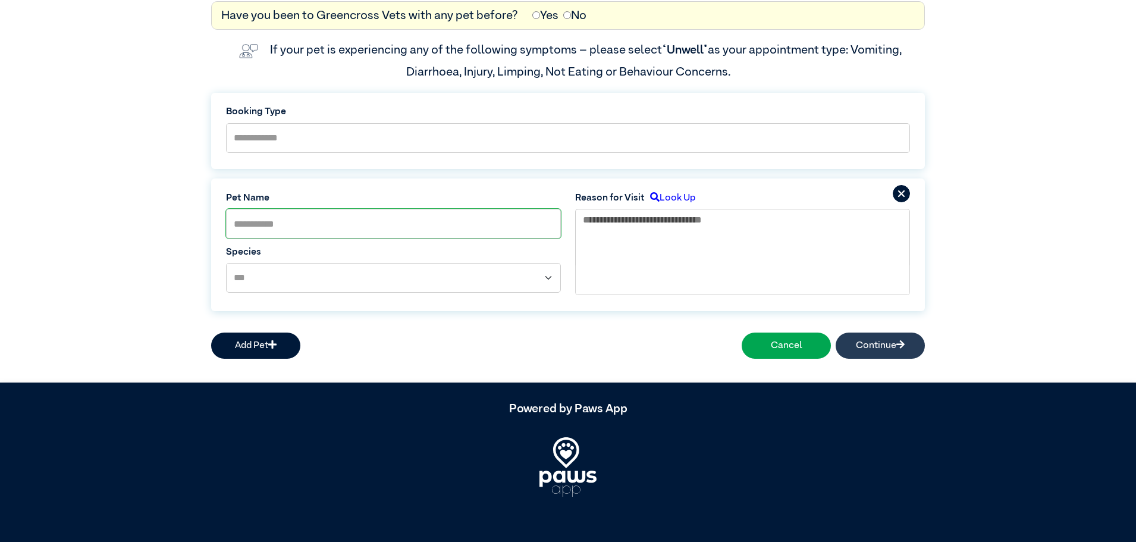 This screenshot has width=1136, height=542. Describe the element at coordinates (256, 346) in the screenshot. I see `button: Add Pet` at that location.